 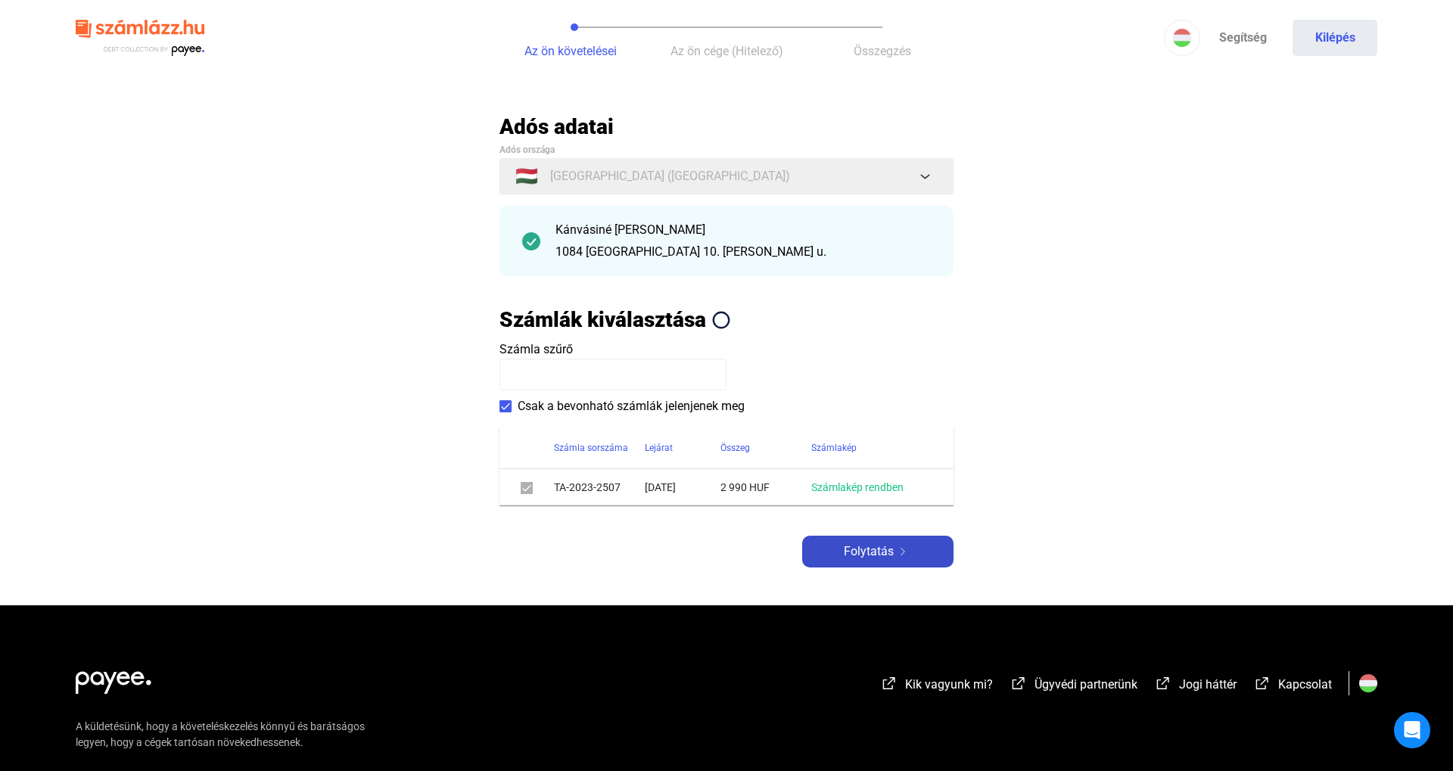 I want to click on a: external-link-whiteKik vagyunk mi?, so click(x=936, y=686).